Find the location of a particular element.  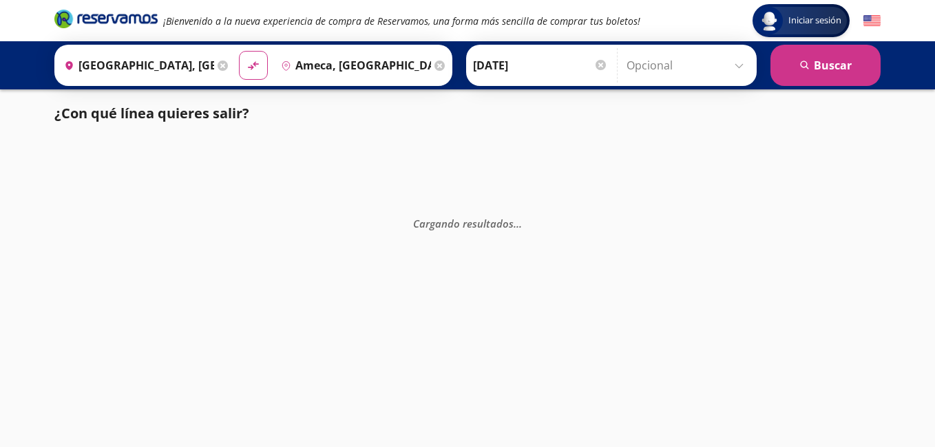

input: Opcional is located at coordinates (688, 65).